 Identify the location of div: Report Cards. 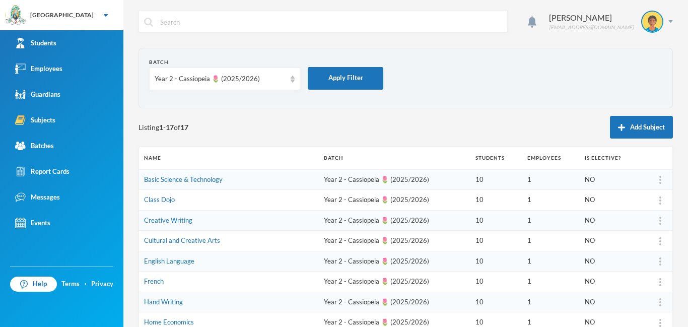
(42, 171).